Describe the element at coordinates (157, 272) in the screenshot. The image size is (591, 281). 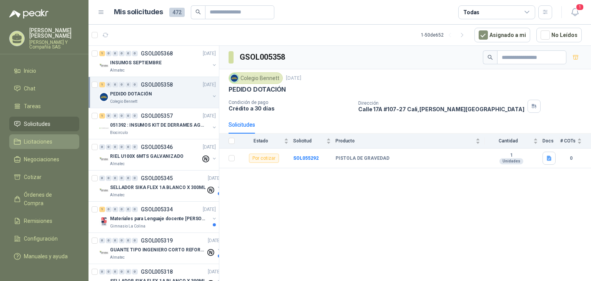
I see `p: GSOL005318` at that location.